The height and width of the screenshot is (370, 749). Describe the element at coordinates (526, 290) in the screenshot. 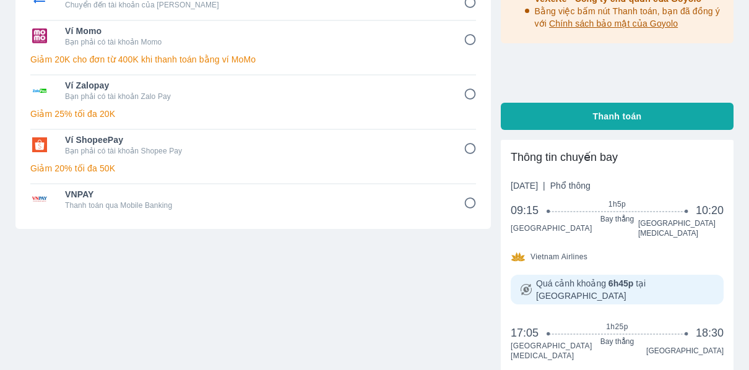

I see `img: transit-icon` at that location.